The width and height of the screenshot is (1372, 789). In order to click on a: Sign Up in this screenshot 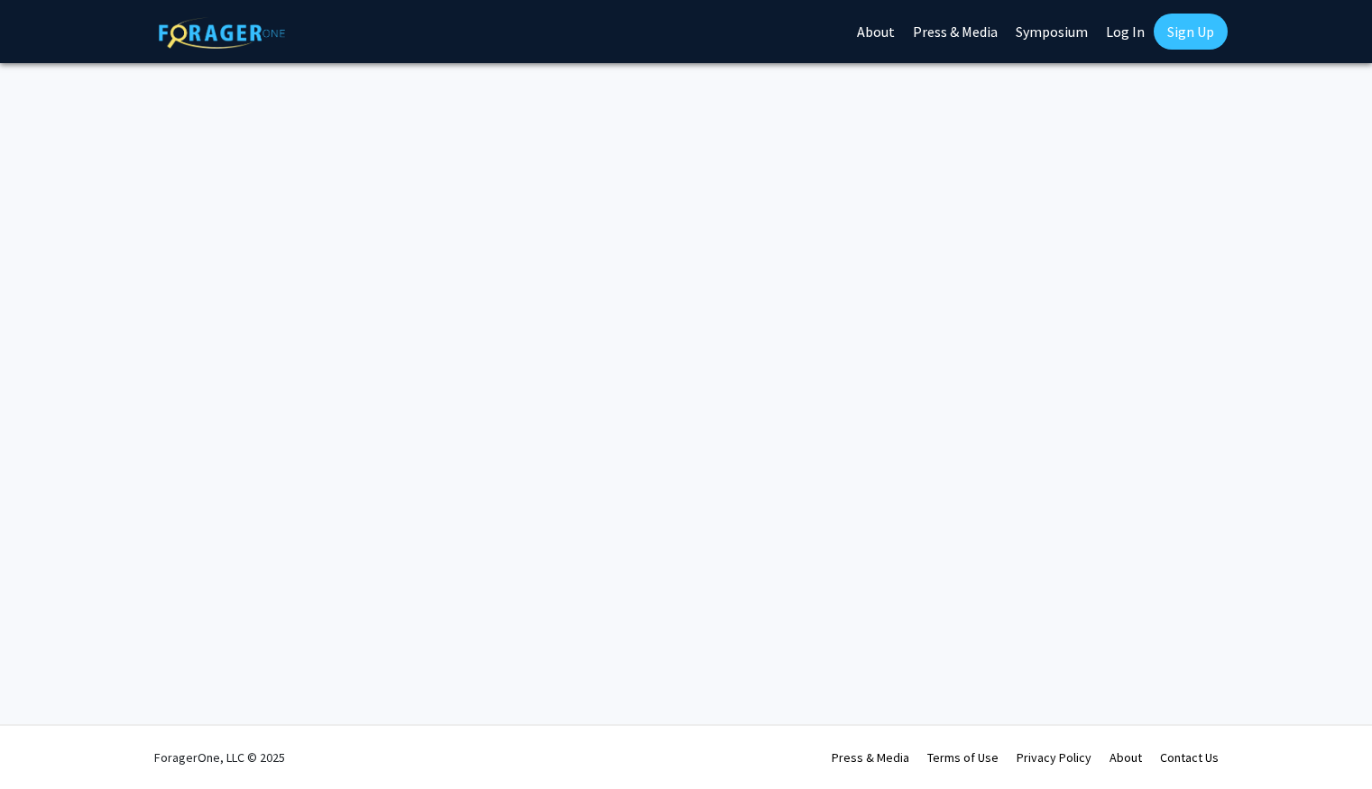, I will do `click(1190, 32)`.